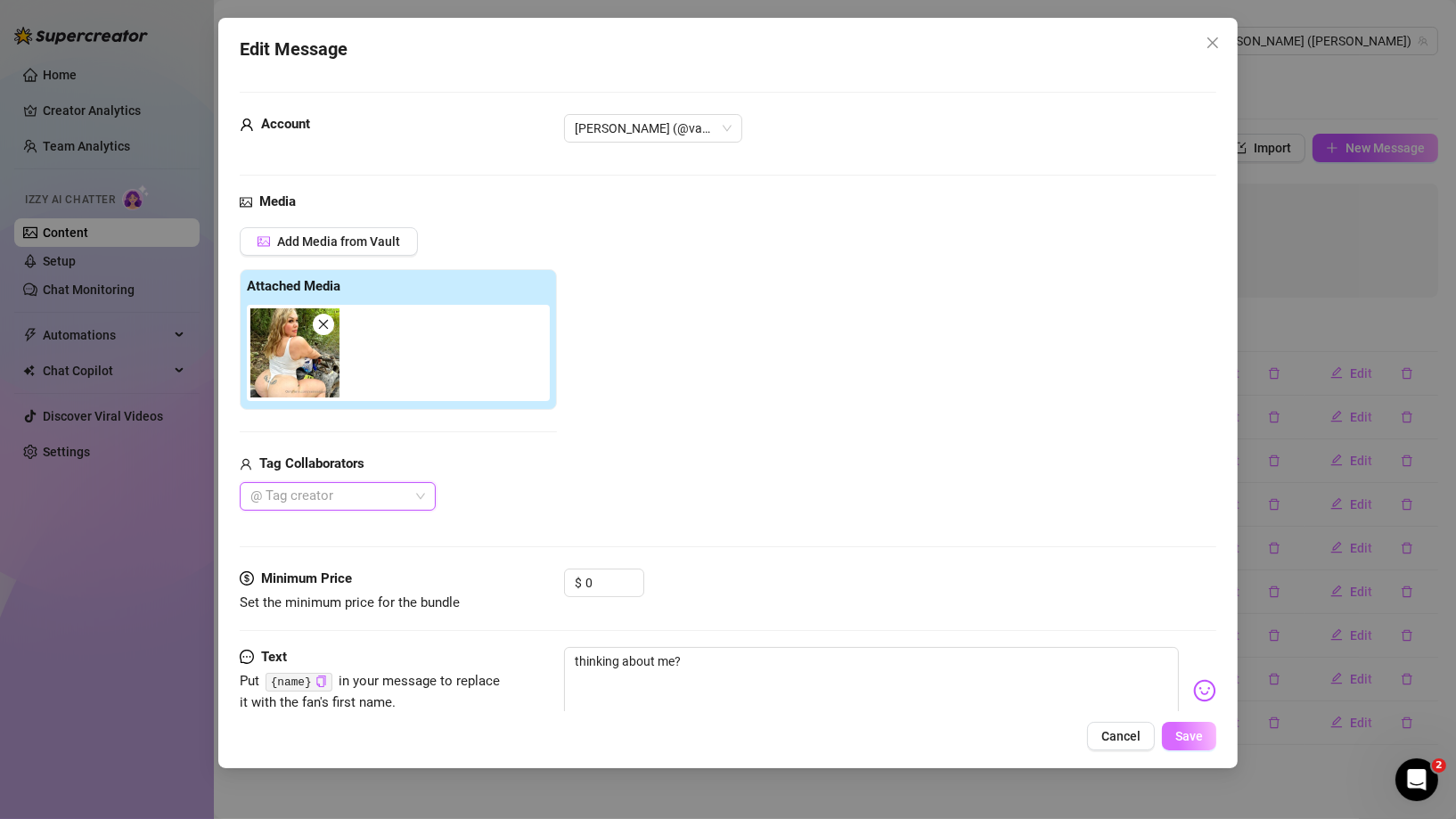 The image size is (1456, 819). I want to click on strong: Minimum Price, so click(306, 578).